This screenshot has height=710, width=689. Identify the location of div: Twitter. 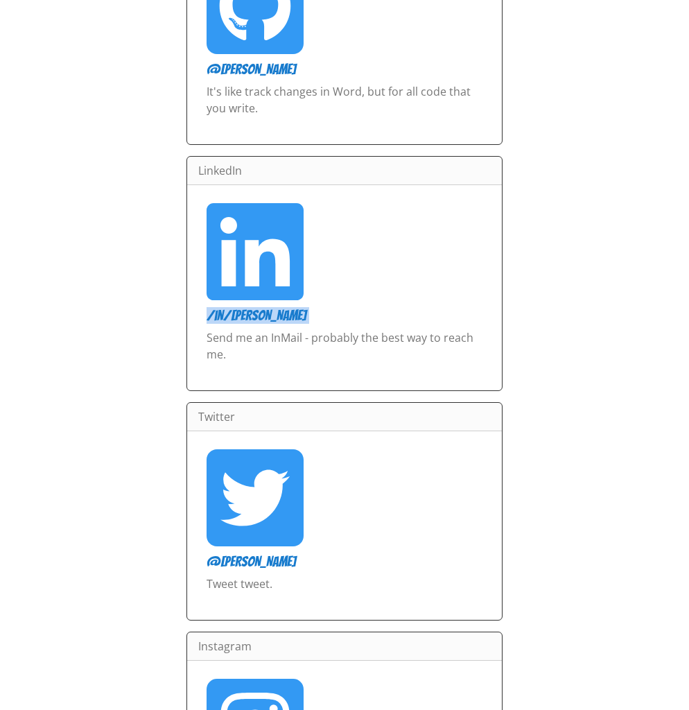
(345, 417).